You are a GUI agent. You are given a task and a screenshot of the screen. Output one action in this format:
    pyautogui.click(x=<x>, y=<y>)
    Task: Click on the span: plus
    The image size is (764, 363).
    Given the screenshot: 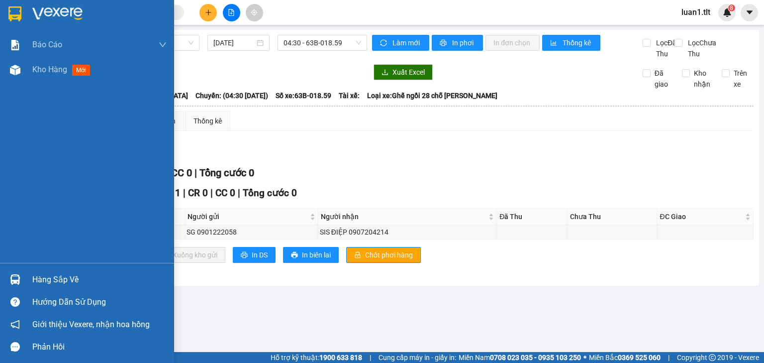 What is the action you would take?
    pyautogui.click(x=208, y=12)
    